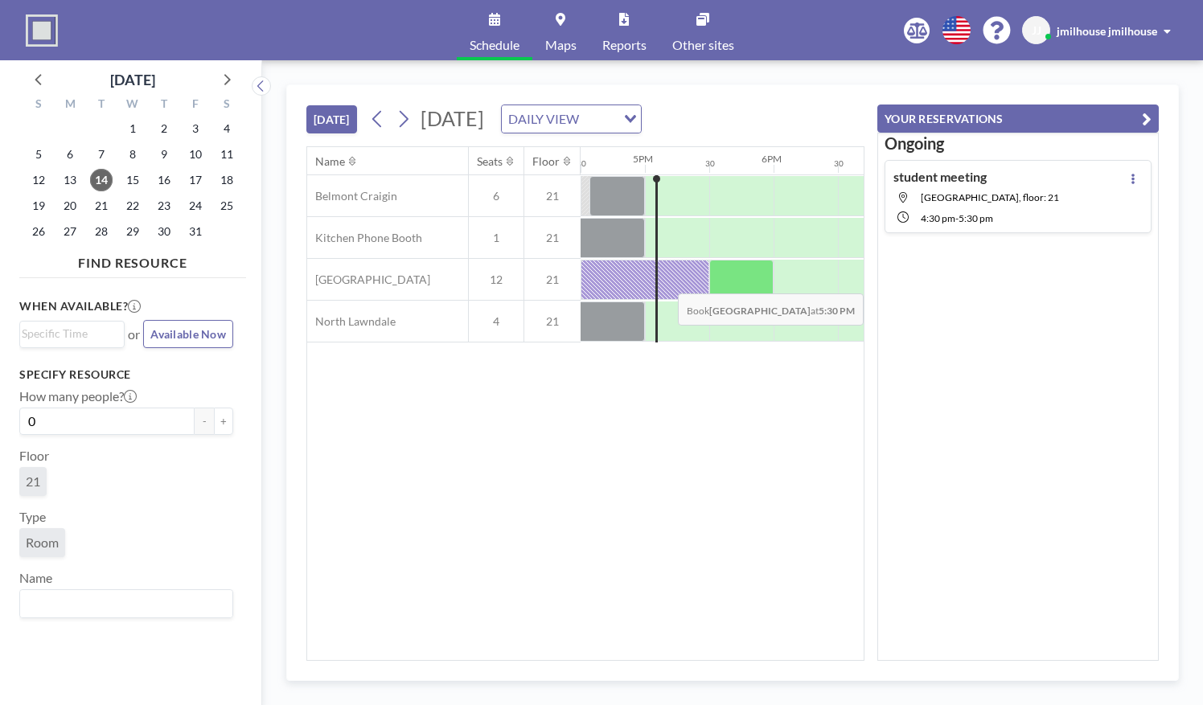 This screenshot has height=705, width=1203. Describe the element at coordinates (133, 129) in the screenshot. I see `span: Wednesday, October 1, 2025` at that location.